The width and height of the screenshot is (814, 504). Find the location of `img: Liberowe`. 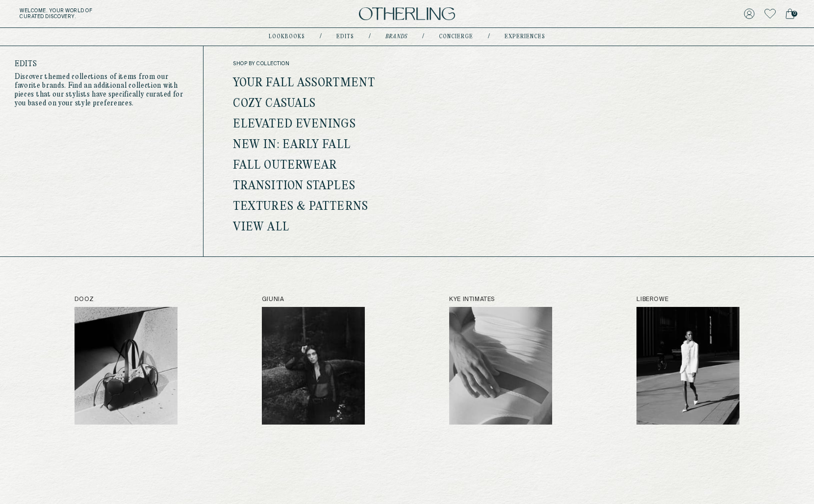

img: Liberowe is located at coordinates (688, 366).